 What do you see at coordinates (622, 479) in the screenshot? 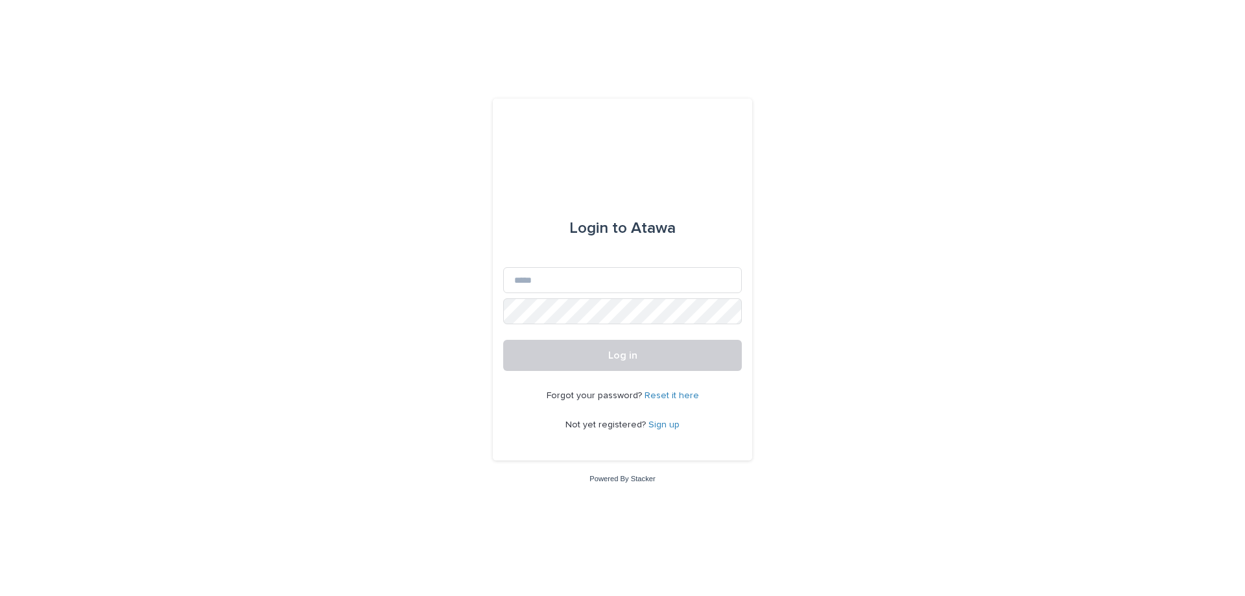
I see `a: Powered By Stacker` at bounding box center [622, 479].